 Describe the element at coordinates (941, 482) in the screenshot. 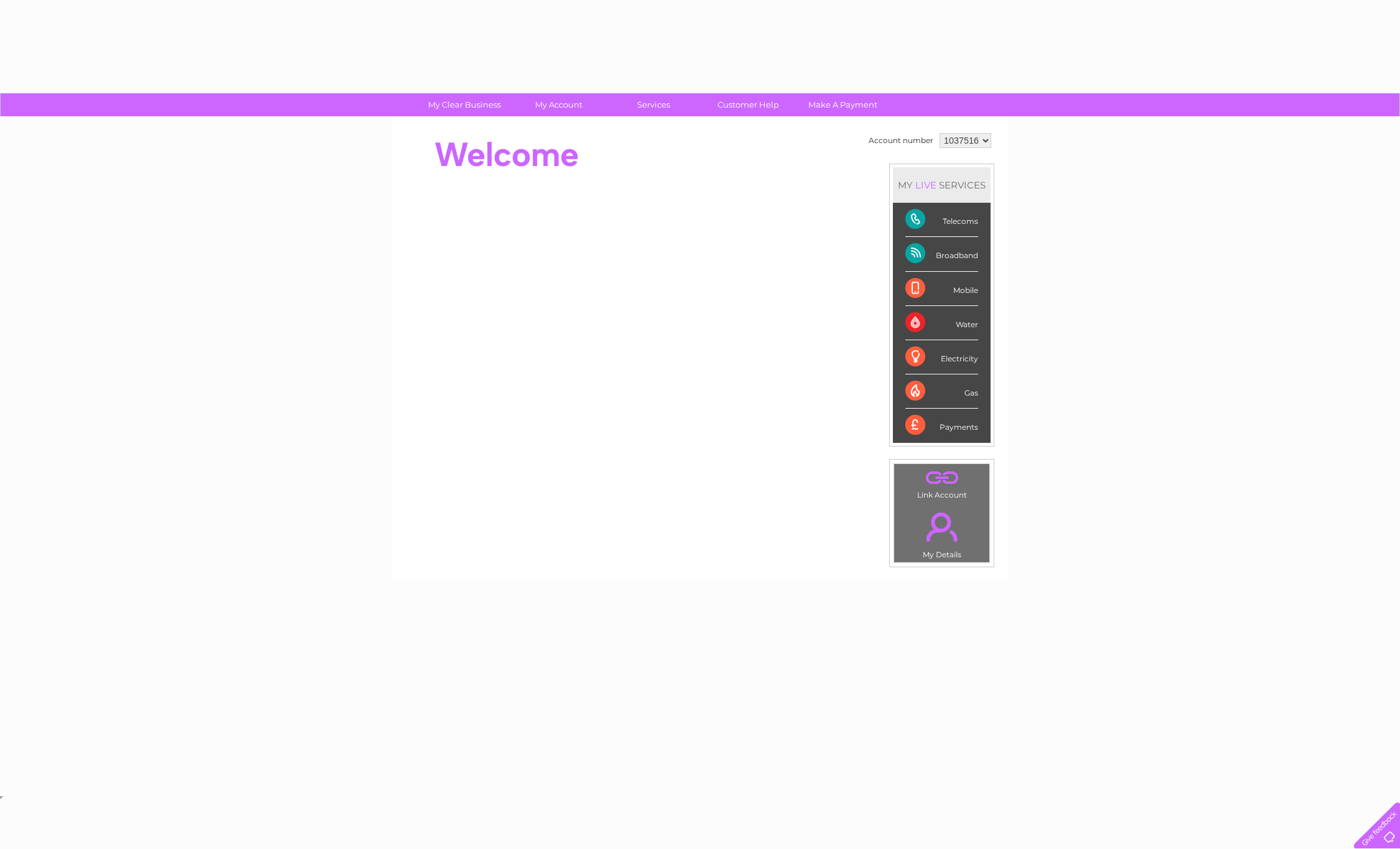

I see `td: Link Account` at that location.